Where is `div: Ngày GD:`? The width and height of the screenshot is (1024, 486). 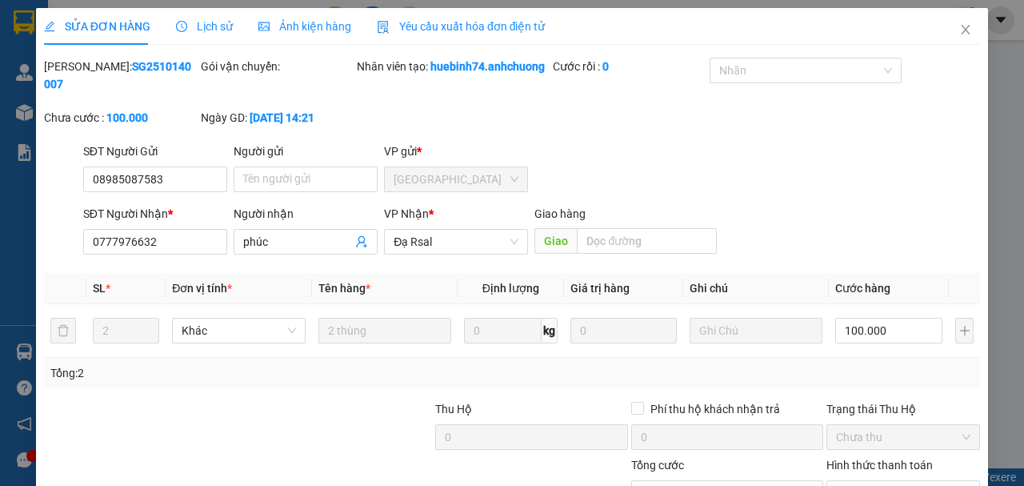
div: Ngày GD: is located at coordinates (278, 118).